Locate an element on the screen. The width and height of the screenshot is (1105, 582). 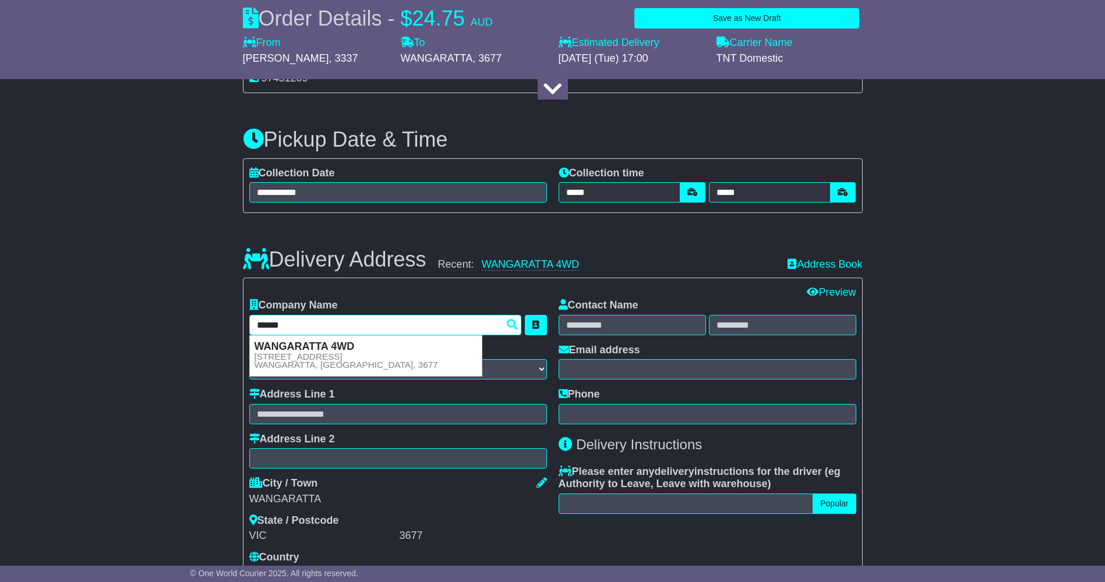
h3: Pickup Date & Time is located at coordinates (553, 140).